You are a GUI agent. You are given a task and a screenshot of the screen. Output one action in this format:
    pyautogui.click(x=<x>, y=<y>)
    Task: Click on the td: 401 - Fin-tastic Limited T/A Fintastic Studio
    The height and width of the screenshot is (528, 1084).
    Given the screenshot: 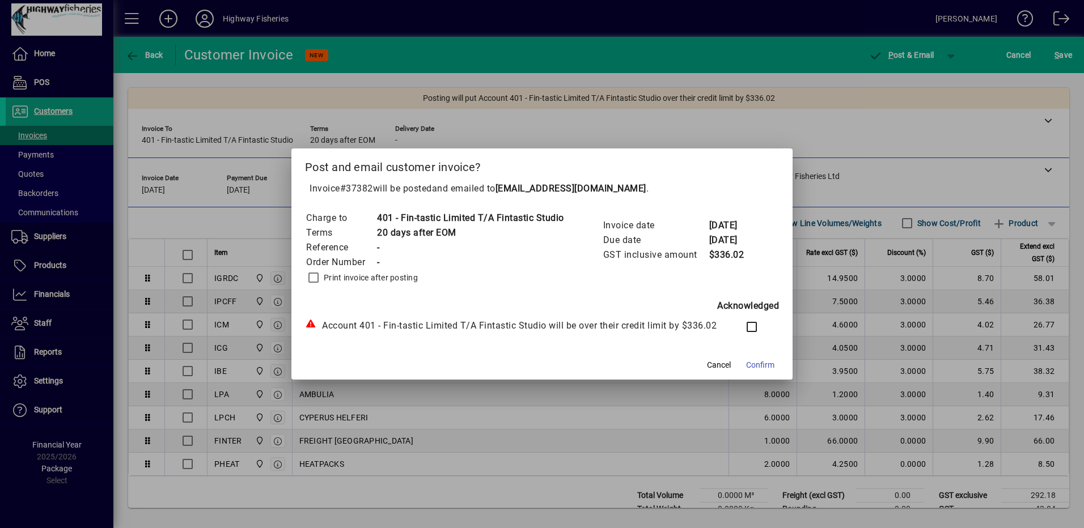 What is the action you would take?
    pyautogui.click(x=470, y=218)
    